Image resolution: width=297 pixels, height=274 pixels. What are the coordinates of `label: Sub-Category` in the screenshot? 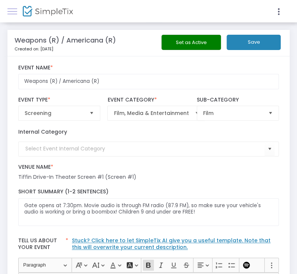 It's located at (238, 100).